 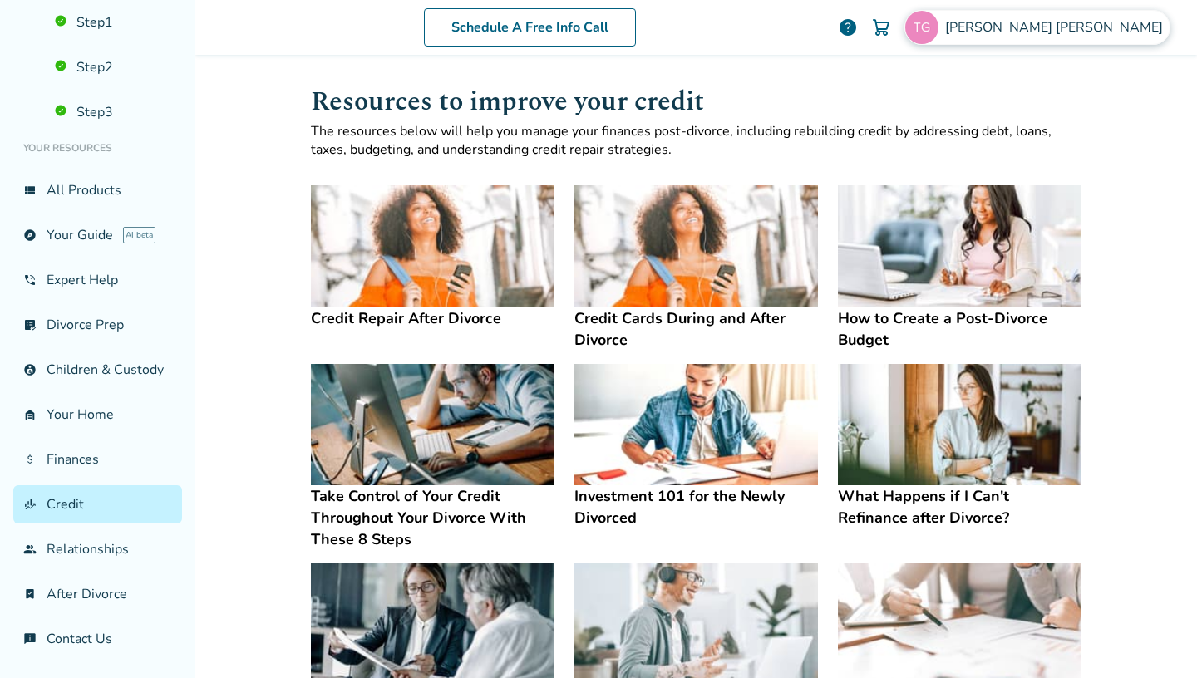 What do you see at coordinates (959, 246) in the screenshot?
I see `img: How to Create a Post-Divorce Budget` at bounding box center [959, 246].